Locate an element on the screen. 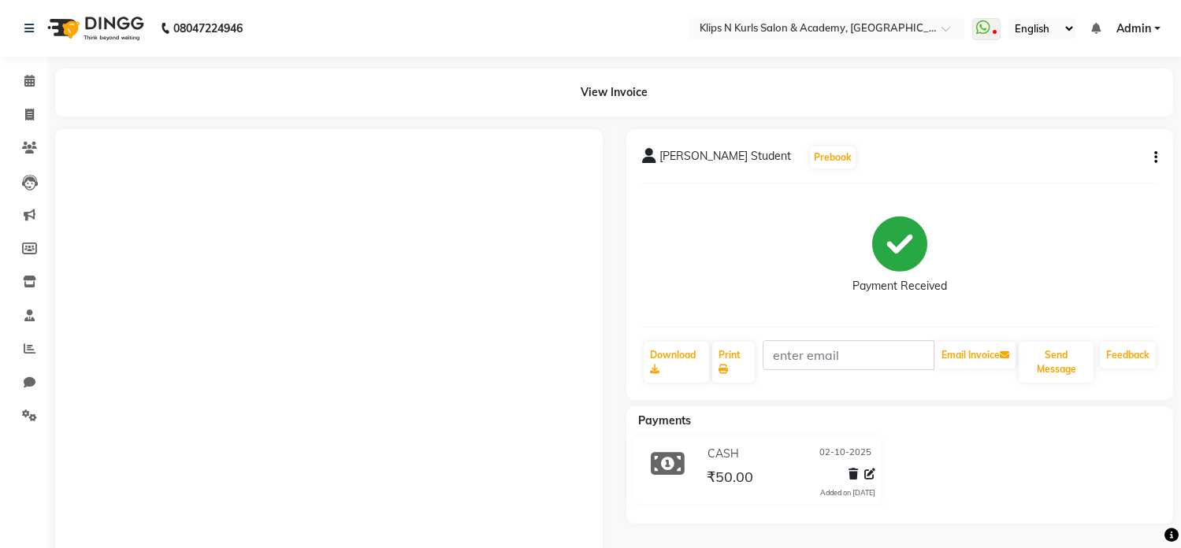 This screenshot has height=548, width=1181. button: Send Message is located at coordinates (1056, 362).